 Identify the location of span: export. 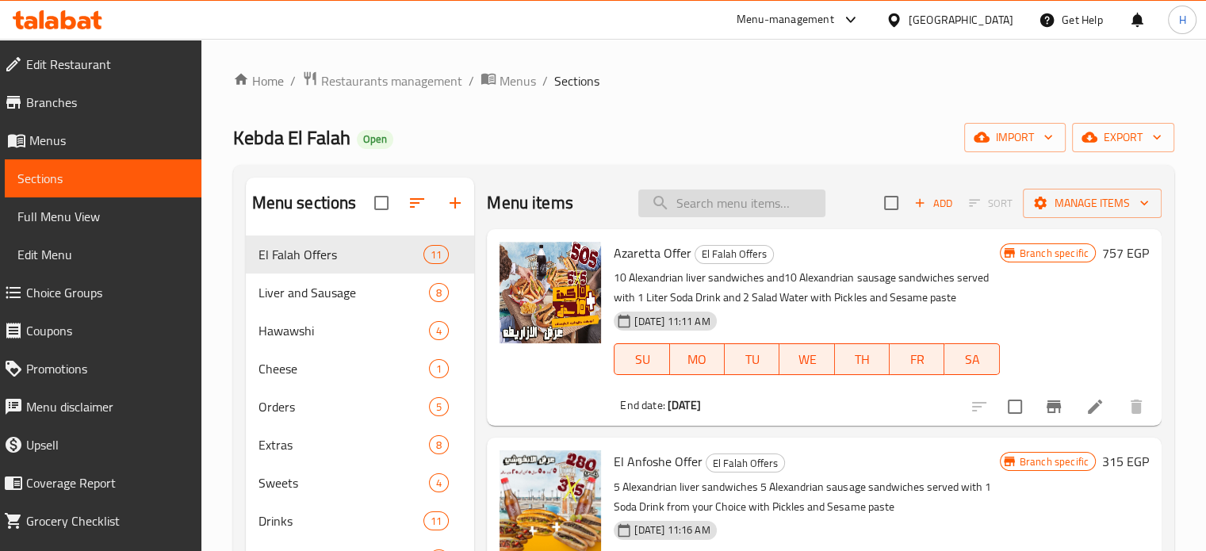
(1123, 137).